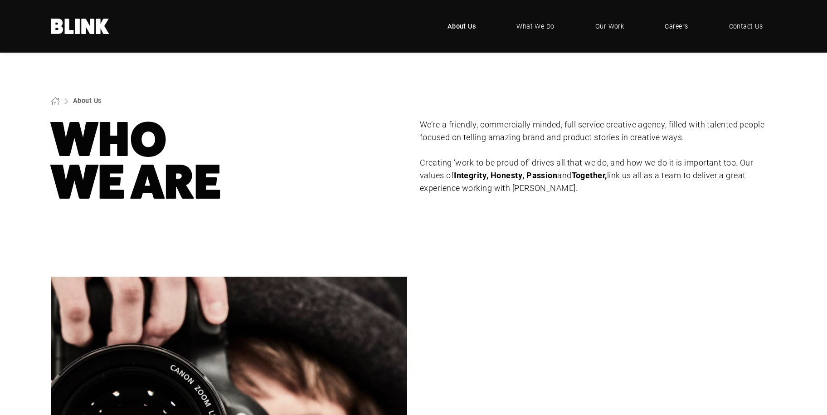 The width and height of the screenshot is (827, 415). Describe the element at coordinates (535, 26) in the screenshot. I see `a: What We Do` at that location.